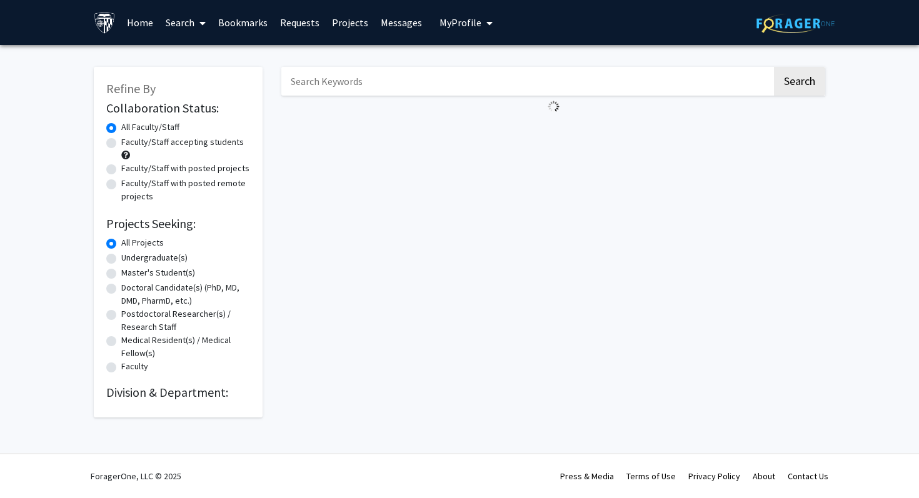 The height and width of the screenshot is (498, 919). I want to click on div: ForagerOne, LLC © 2025, so click(136, 476).